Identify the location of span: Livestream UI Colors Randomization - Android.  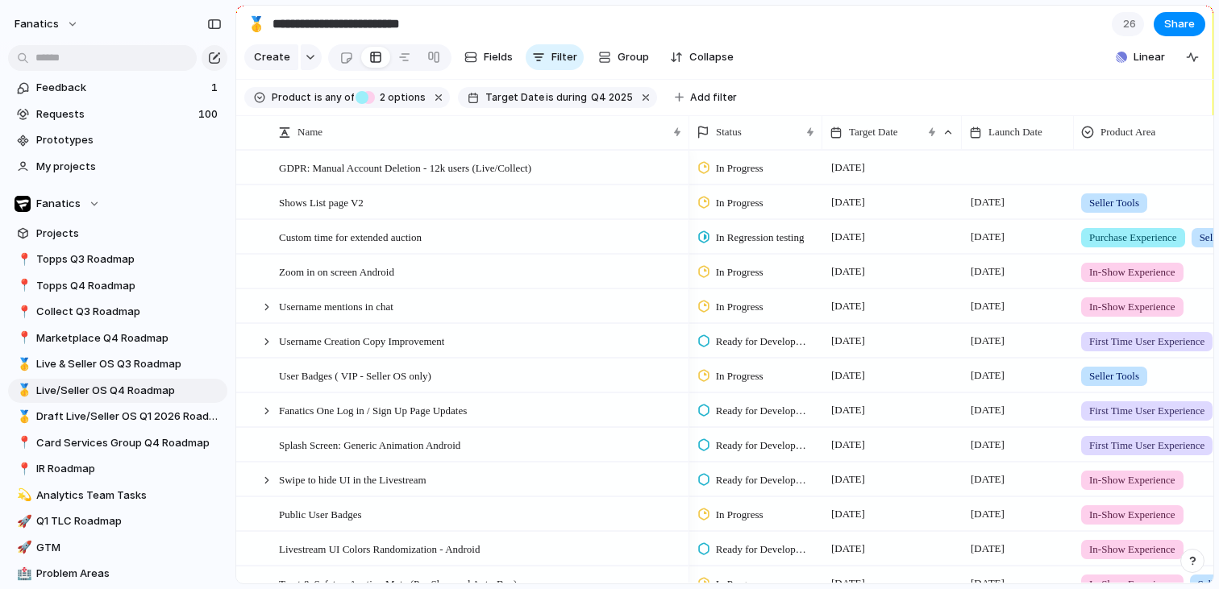
(379, 548).